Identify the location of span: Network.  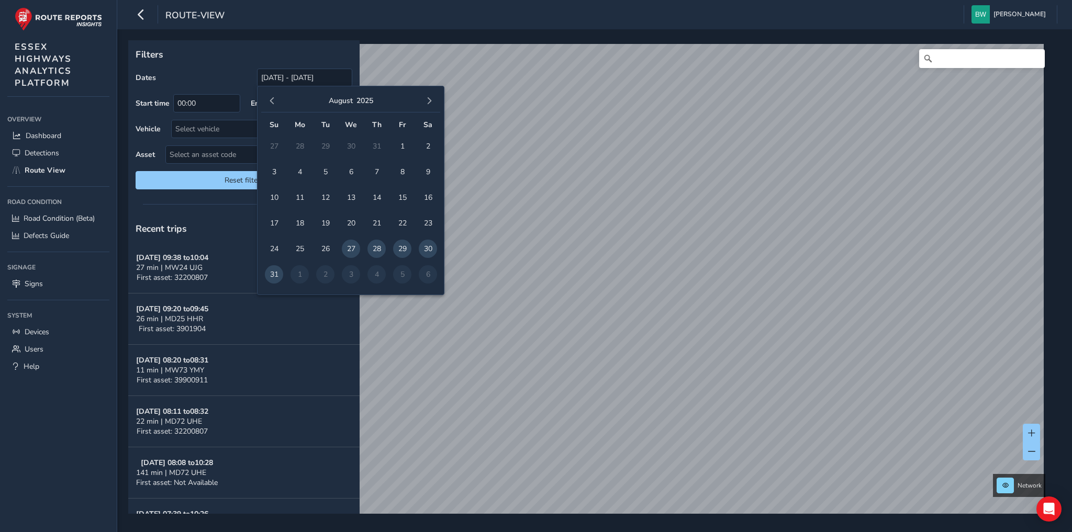
(1030, 486).